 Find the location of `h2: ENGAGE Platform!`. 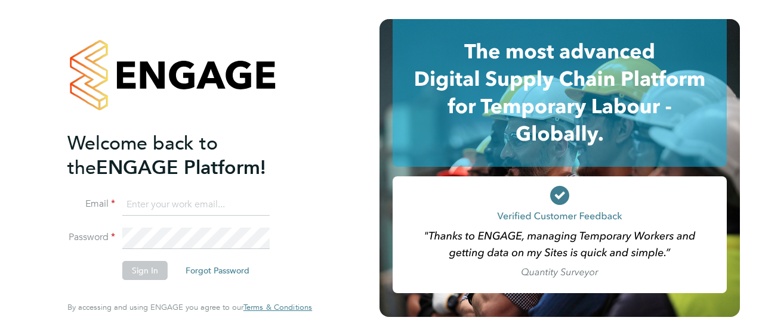

h2: ENGAGE Platform! is located at coordinates (184, 156).